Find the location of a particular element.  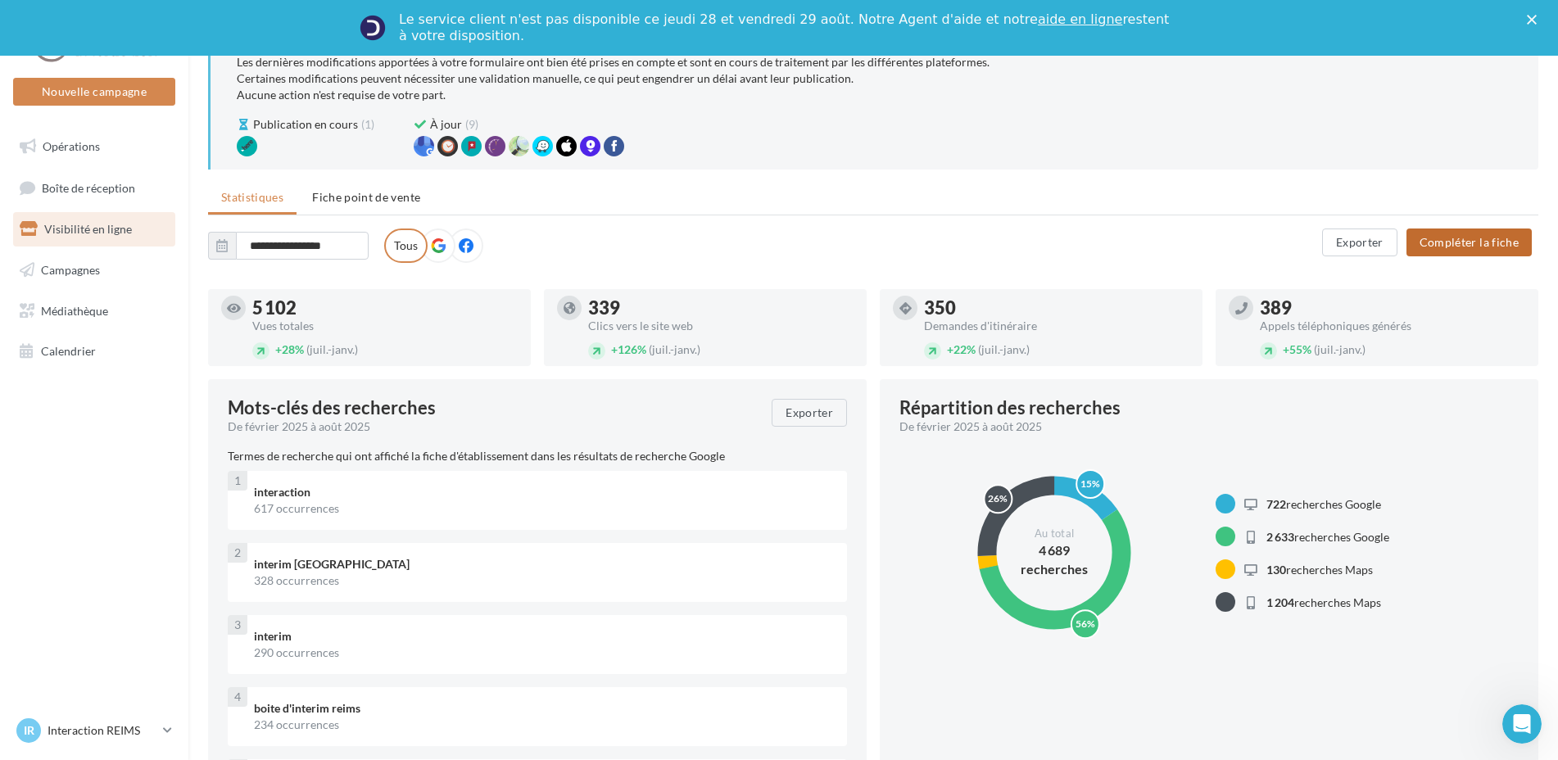

div: 339 is located at coordinates (721, 308).